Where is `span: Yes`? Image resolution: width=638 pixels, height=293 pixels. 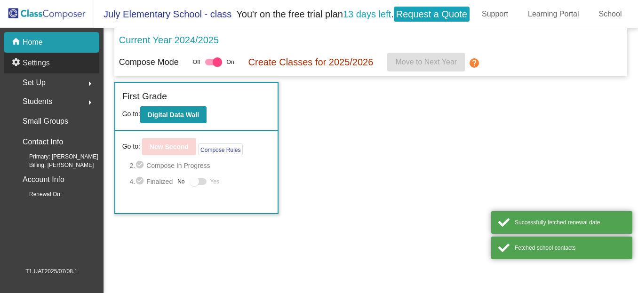
span: Yes is located at coordinates (215, 182).